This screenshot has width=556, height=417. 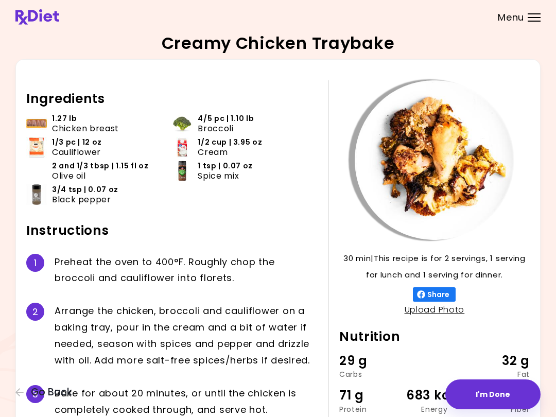 I want to click on div: Energy, so click(x=434, y=409).